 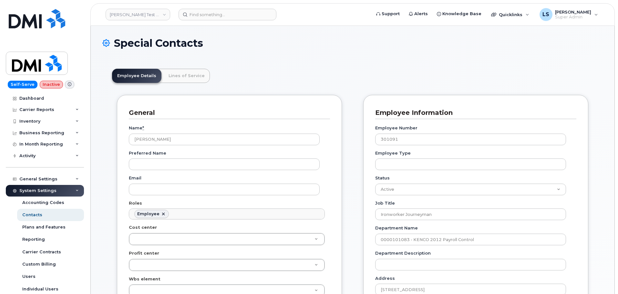 I want to click on label: Employee Type, so click(x=393, y=153).